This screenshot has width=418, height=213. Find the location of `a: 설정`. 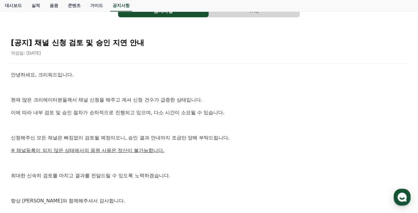

a: 설정 is located at coordinates (97, 170).